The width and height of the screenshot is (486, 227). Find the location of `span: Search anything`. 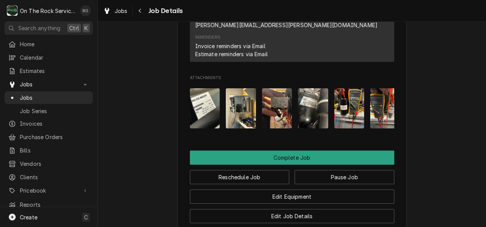

span: Search anything is located at coordinates (39, 28).